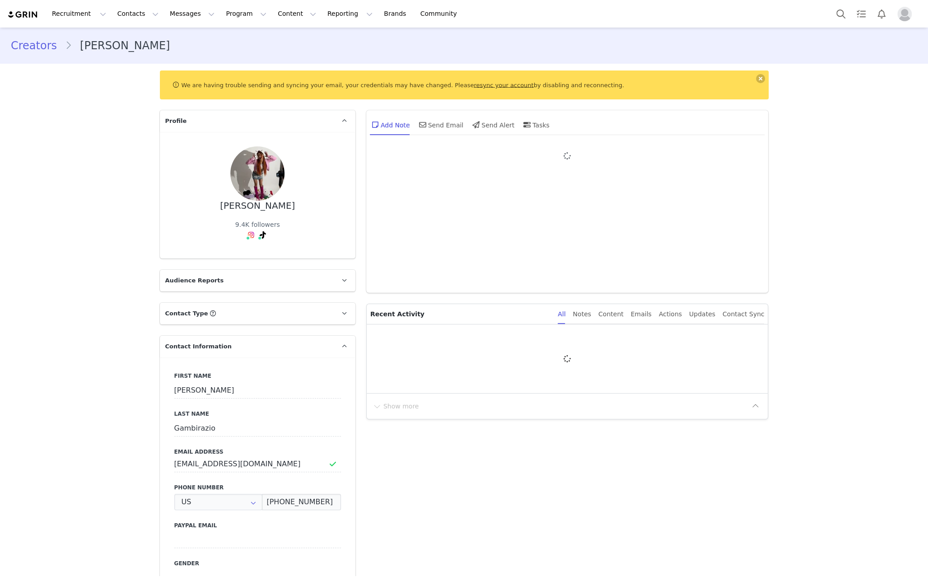 The height and width of the screenshot is (577, 928). I want to click on input: Country, so click(219, 502).